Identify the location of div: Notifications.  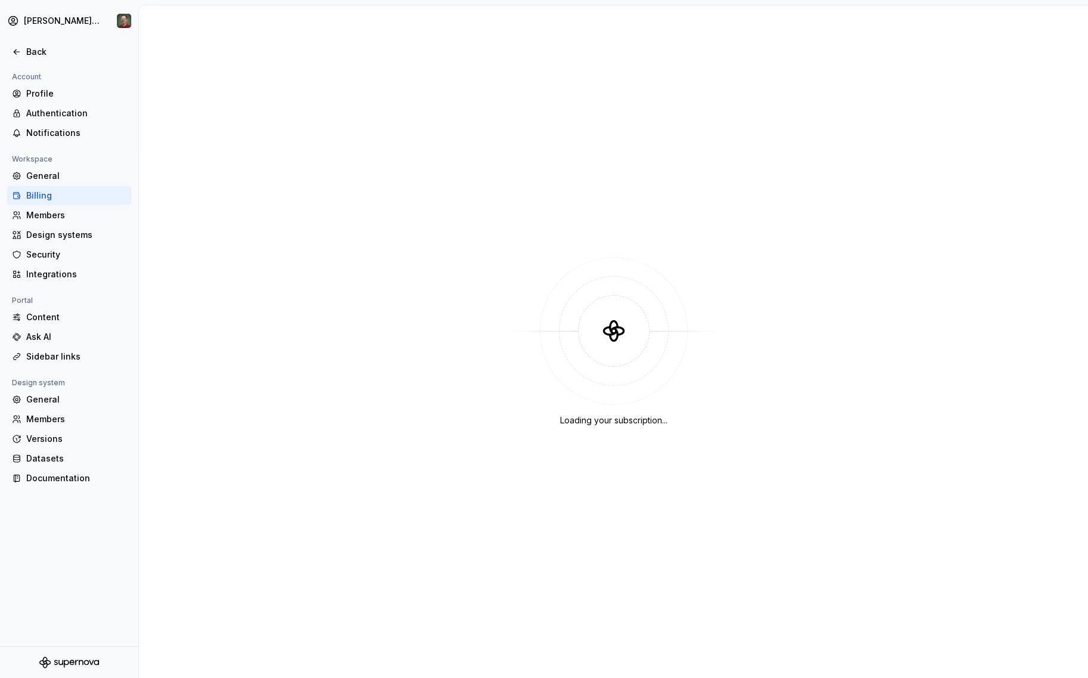
(76, 133).